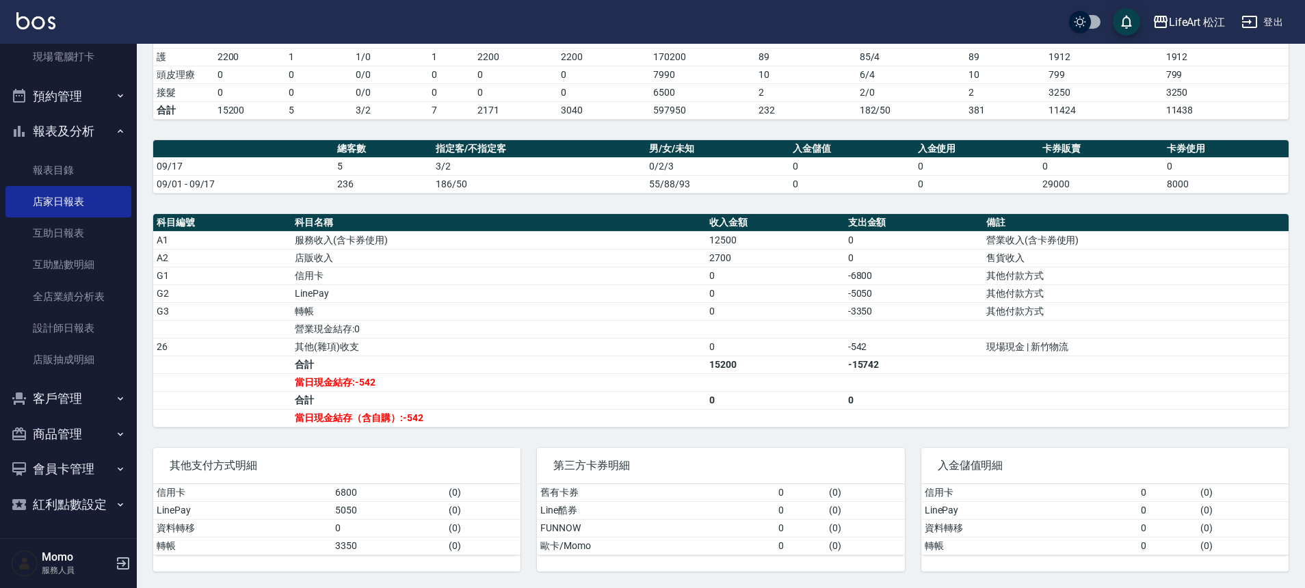 This screenshot has width=1305, height=588. Describe the element at coordinates (702, 110) in the screenshot. I see `td: 597950` at that location.